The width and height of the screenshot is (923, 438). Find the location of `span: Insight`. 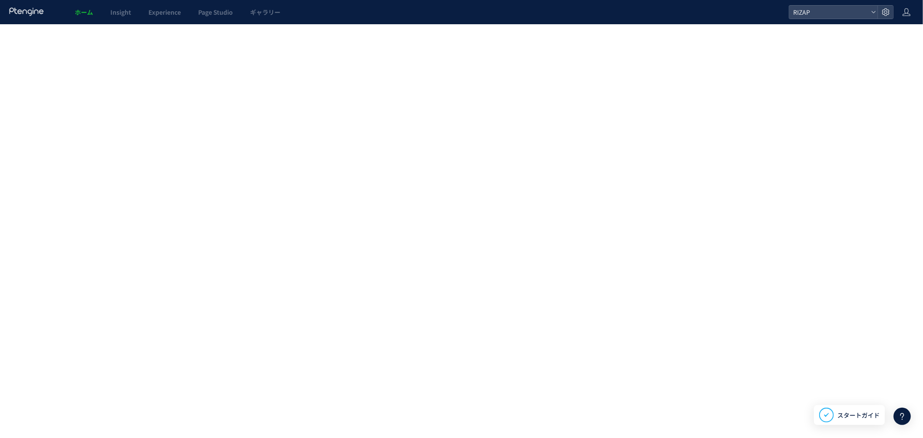

span: Insight is located at coordinates (121, 12).